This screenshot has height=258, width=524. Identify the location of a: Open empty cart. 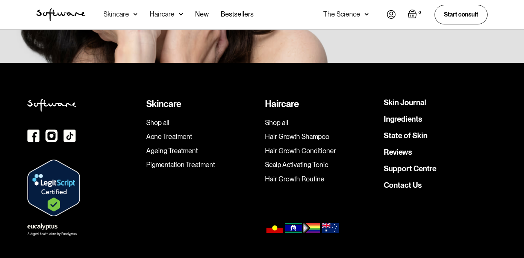
(415, 15).